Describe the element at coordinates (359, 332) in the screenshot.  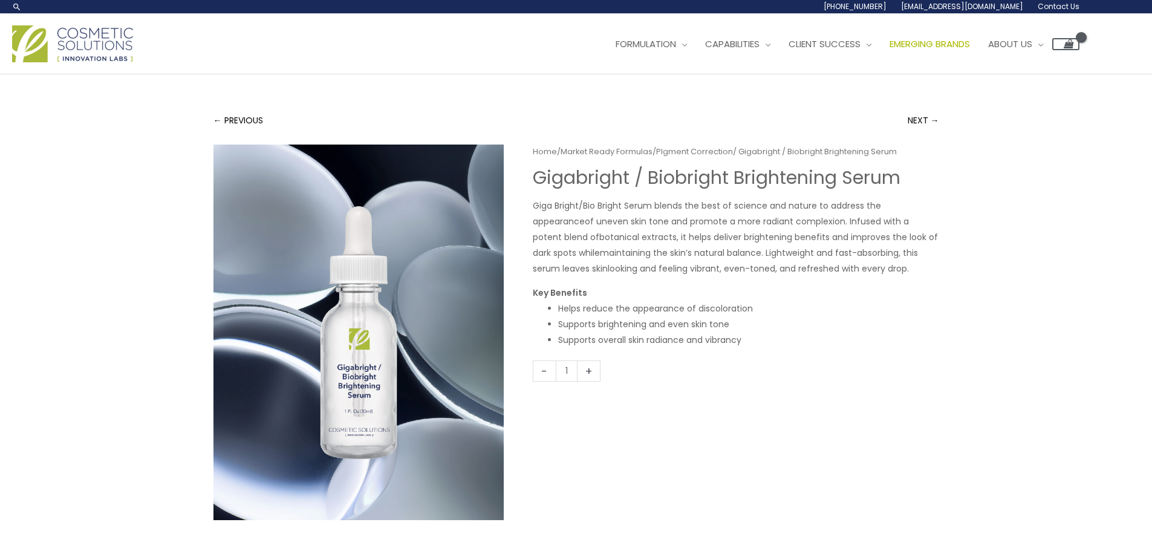
I see `img: Gigabright / Biobright Brightening Serum​` at that location.